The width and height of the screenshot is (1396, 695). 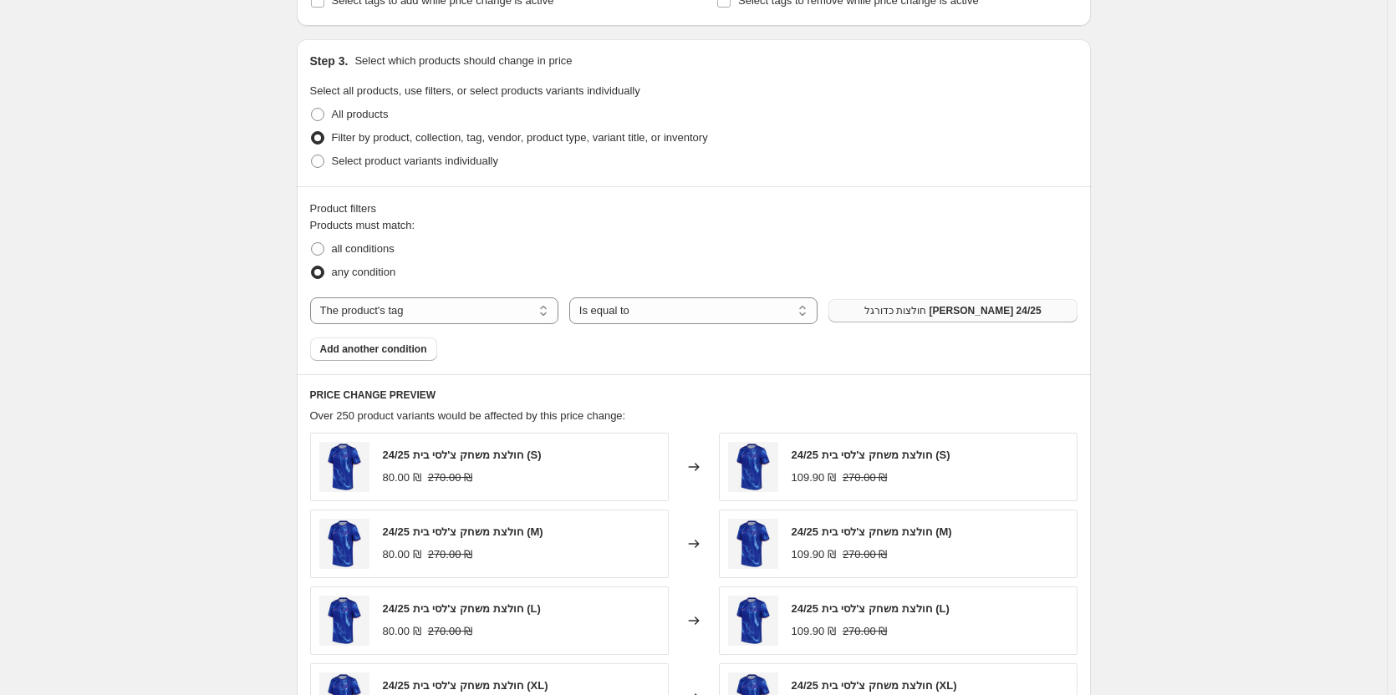 What do you see at coordinates (468, 415) in the screenshot?
I see `span: Over 250 product variants would be affected by this price change:` at bounding box center [468, 415].